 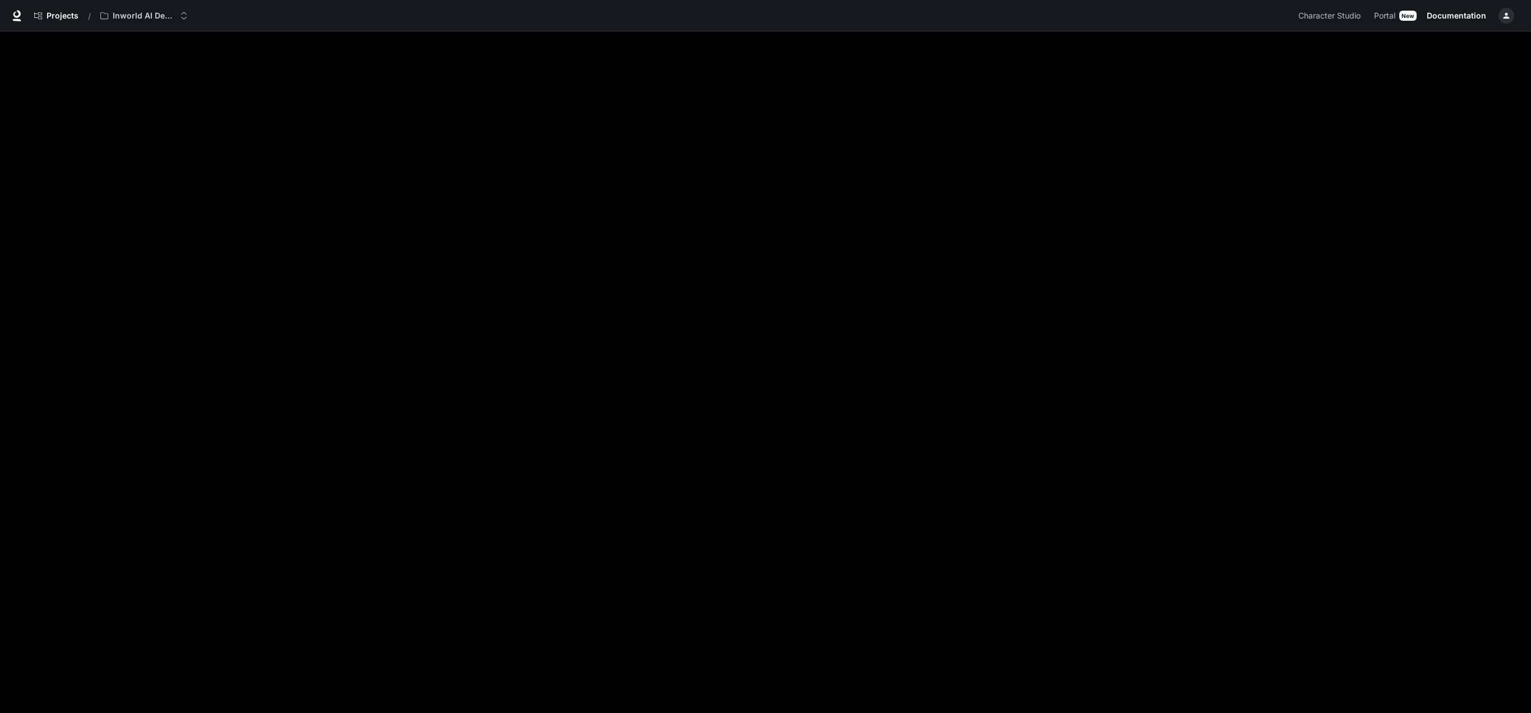 What do you see at coordinates (1408, 16) in the screenshot?
I see `div: New` at bounding box center [1408, 16].